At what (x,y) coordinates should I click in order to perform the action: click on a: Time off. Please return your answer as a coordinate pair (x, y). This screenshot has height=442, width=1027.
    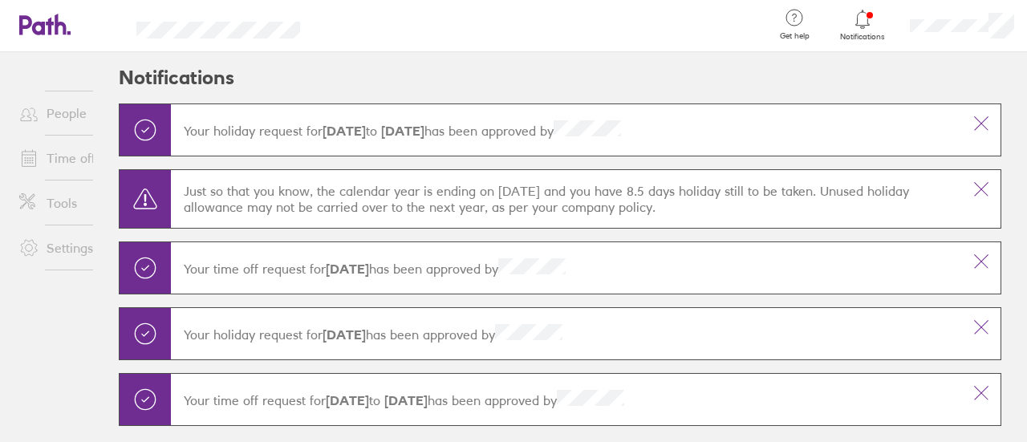
    Looking at the image, I should click on (71, 158).